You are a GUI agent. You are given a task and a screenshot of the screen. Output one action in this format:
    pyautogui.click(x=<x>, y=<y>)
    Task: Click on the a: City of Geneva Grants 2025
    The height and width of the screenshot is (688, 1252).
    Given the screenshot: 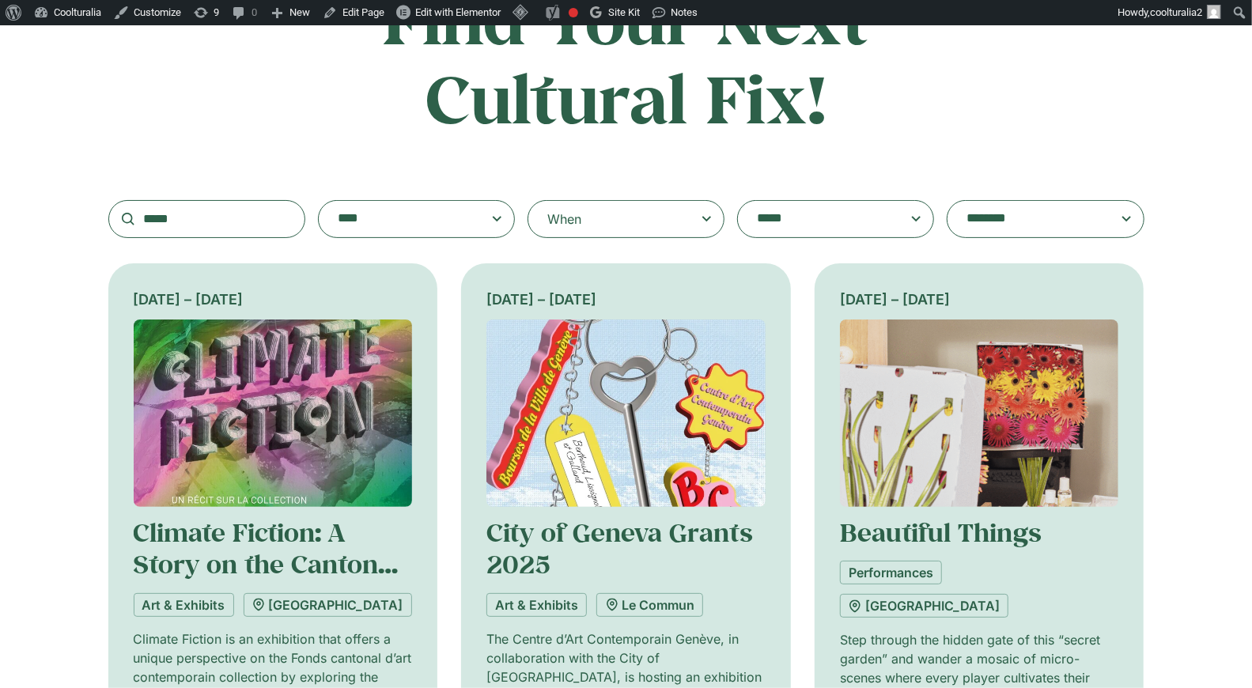 What is the action you would take?
    pyautogui.click(x=619, y=548)
    